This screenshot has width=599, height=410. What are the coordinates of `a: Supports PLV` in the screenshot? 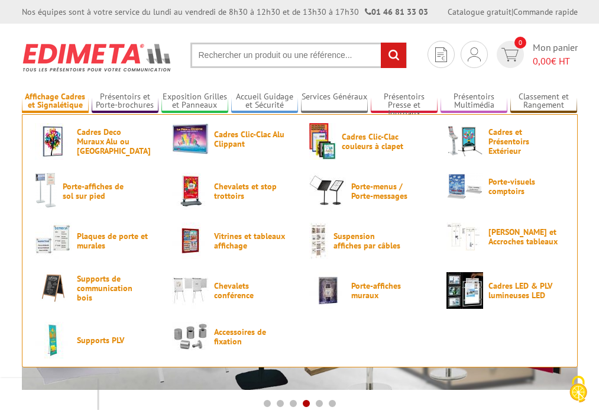 It's located at (94, 340).